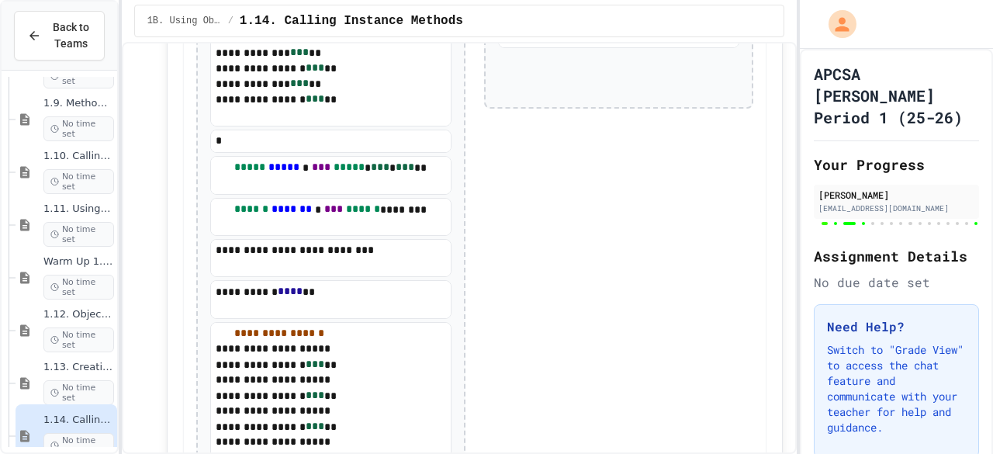 This screenshot has width=993, height=454. What do you see at coordinates (896, 256) in the screenshot?
I see `h2: Assignment Details` at bounding box center [896, 256].